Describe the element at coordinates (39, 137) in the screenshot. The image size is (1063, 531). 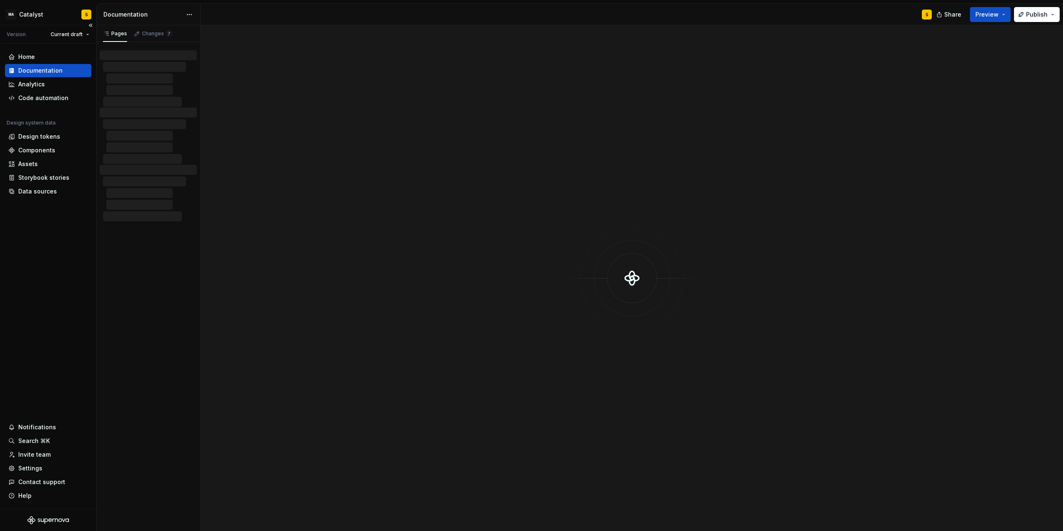
I see `div: Design tokens` at that location.